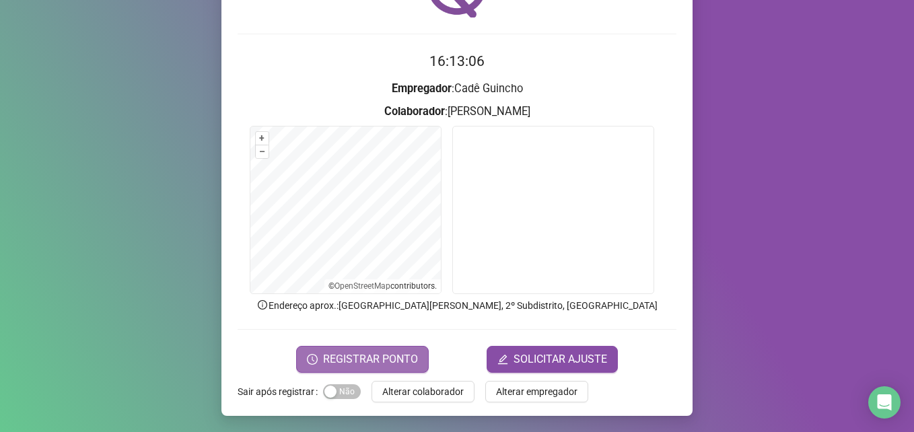 The image size is (914, 432). I want to click on button: editSOLICITAR AJUSTE, so click(552, 359).